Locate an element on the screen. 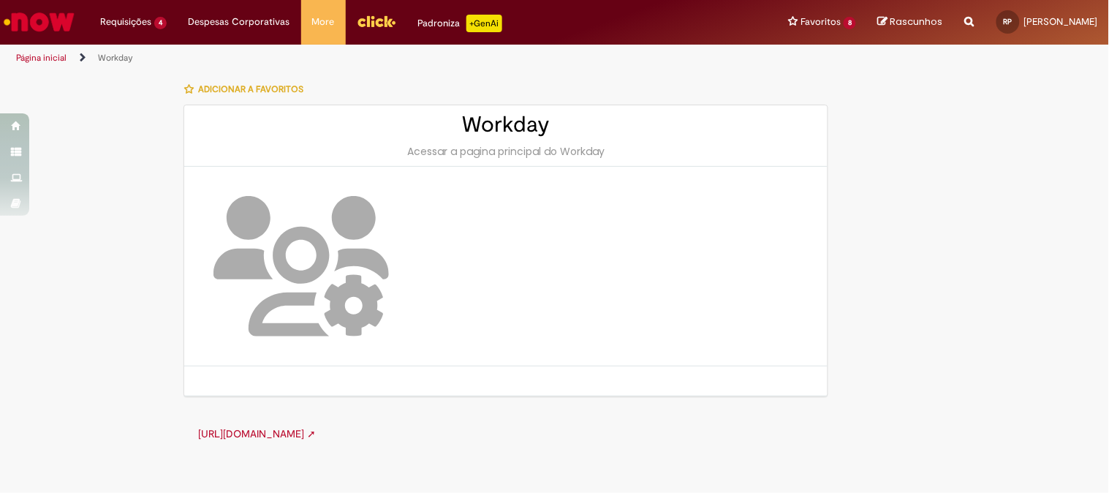 This screenshot has width=1109, height=493. div: Padroniza is located at coordinates (460, 23).